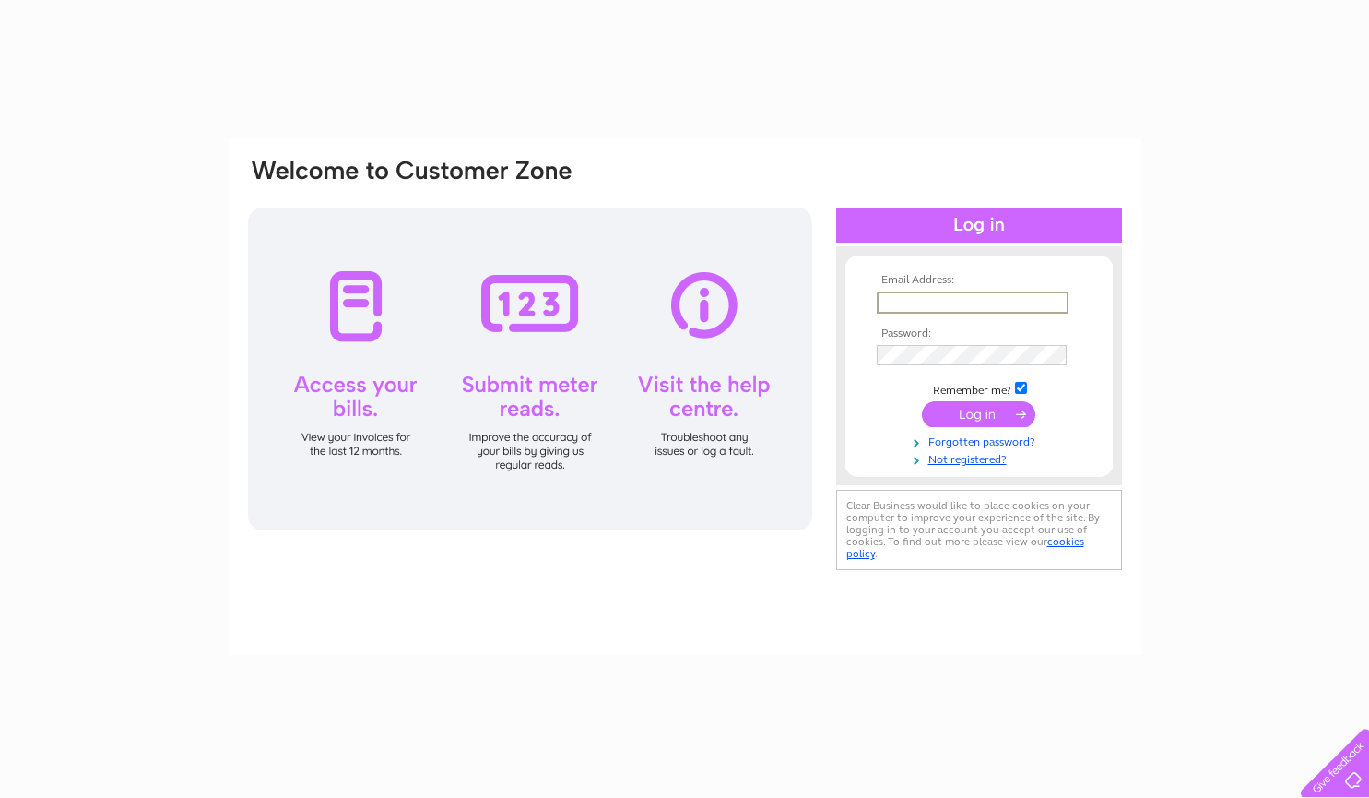 This screenshot has width=1369, height=798. I want to click on td: Remember me?, so click(979, 388).